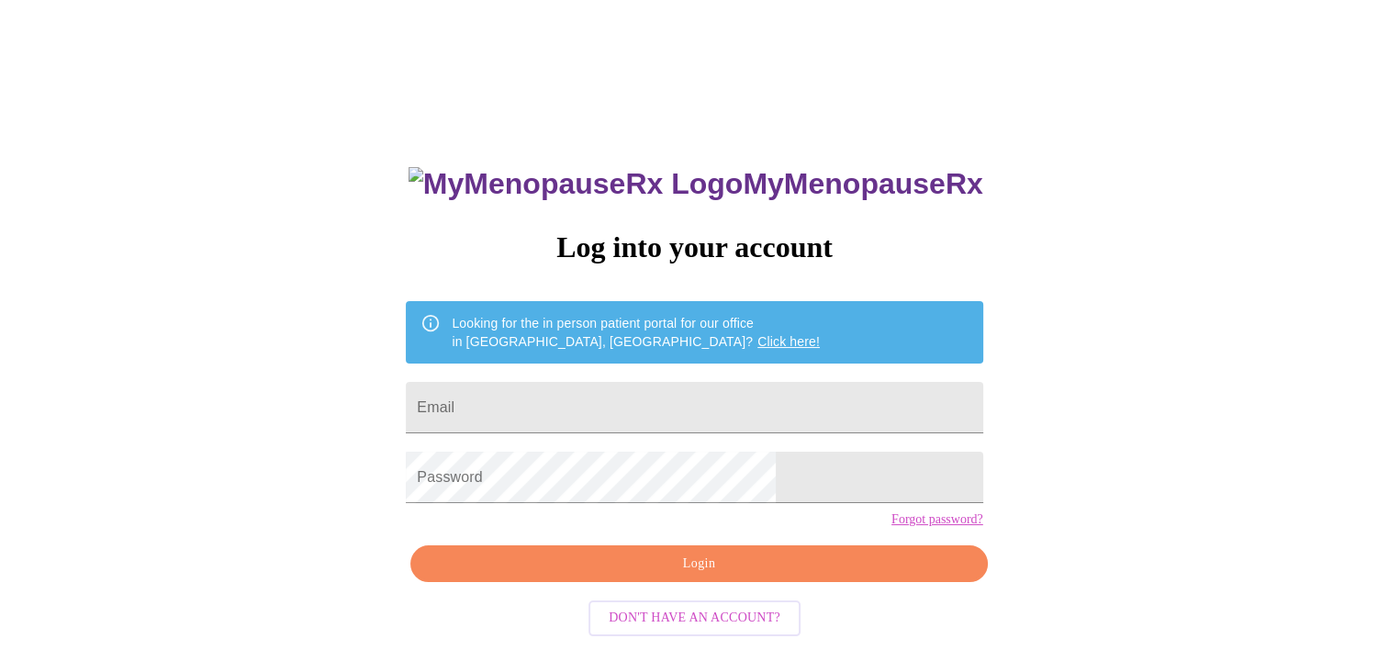 This screenshot has width=1389, height=650. What do you see at coordinates (696, 184) in the screenshot?
I see `h3: MyMenopauseRx` at bounding box center [696, 184].